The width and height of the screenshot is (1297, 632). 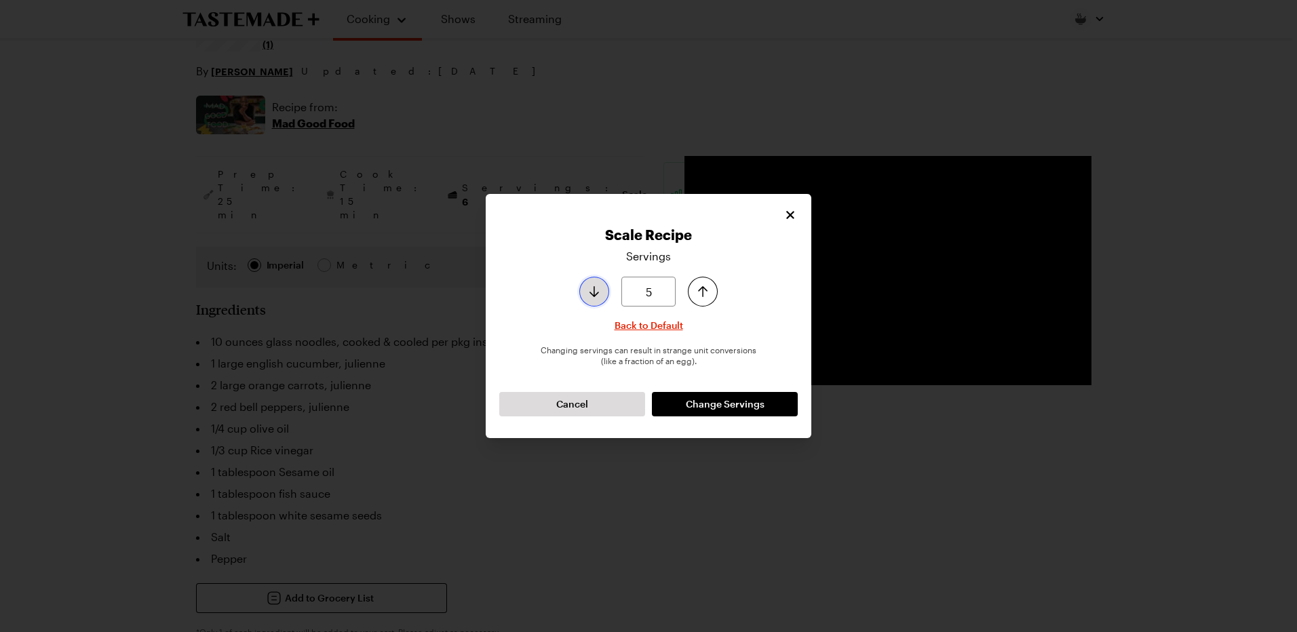 I want to click on p: Changing servings can result in strange unit conversions (like a fraction of an egg)., so click(x=649, y=356).